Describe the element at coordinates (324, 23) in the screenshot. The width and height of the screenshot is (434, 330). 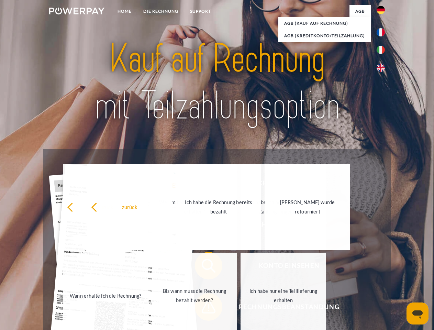
I see `a: AGB (Kauf auf Rechnung)` at that location.